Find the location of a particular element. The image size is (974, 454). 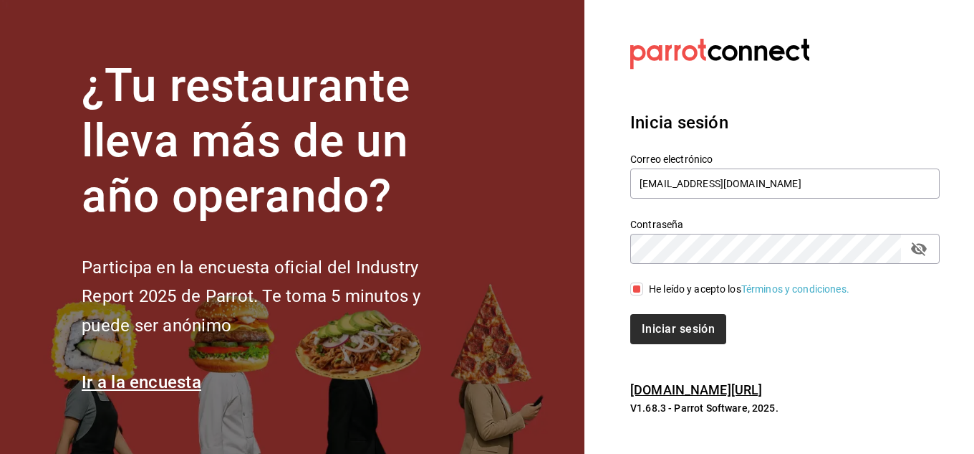

button: Iniciar sesión is located at coordinates (678, 329).